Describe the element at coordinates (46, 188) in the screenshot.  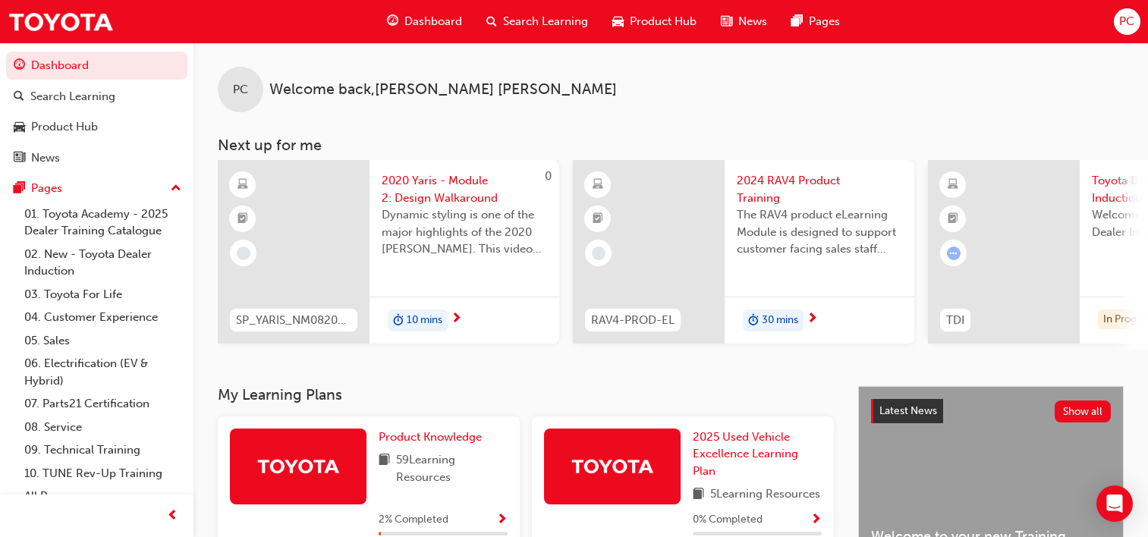
I see `div: Pages` at that location.